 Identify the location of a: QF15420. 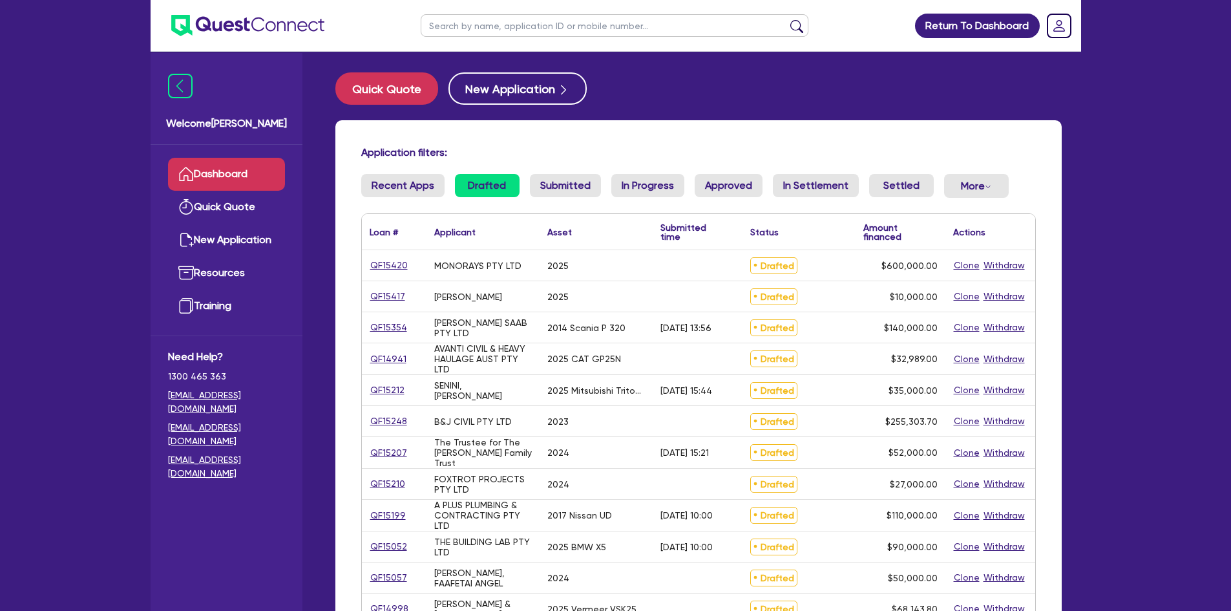
(389, 265).